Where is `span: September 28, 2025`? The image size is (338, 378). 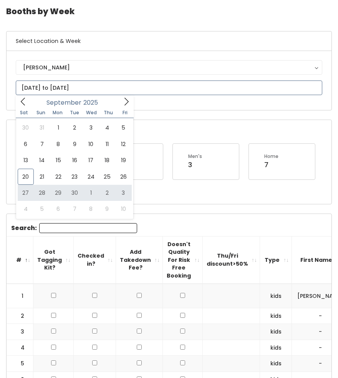
span: September 28, 2025 is located at coordinates (42, 193).